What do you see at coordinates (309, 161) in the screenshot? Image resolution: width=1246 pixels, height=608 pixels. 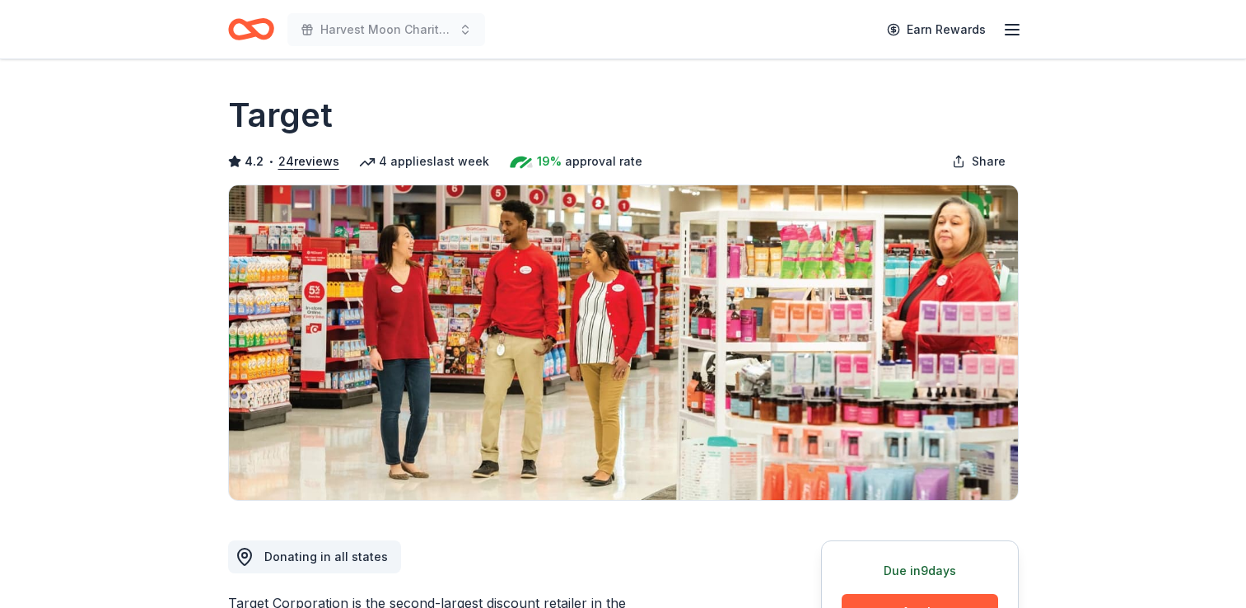 I see `button: 24reviews` at bounding box center [309, 161].